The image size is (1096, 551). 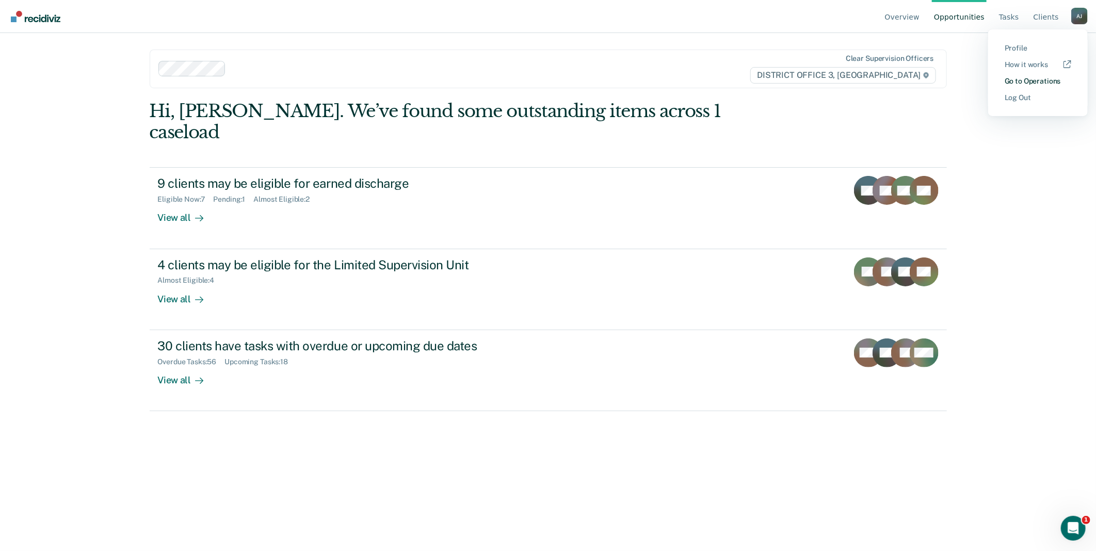 I want to click on div: Upcoming Tasks : 18, so click(x=260, y=362).